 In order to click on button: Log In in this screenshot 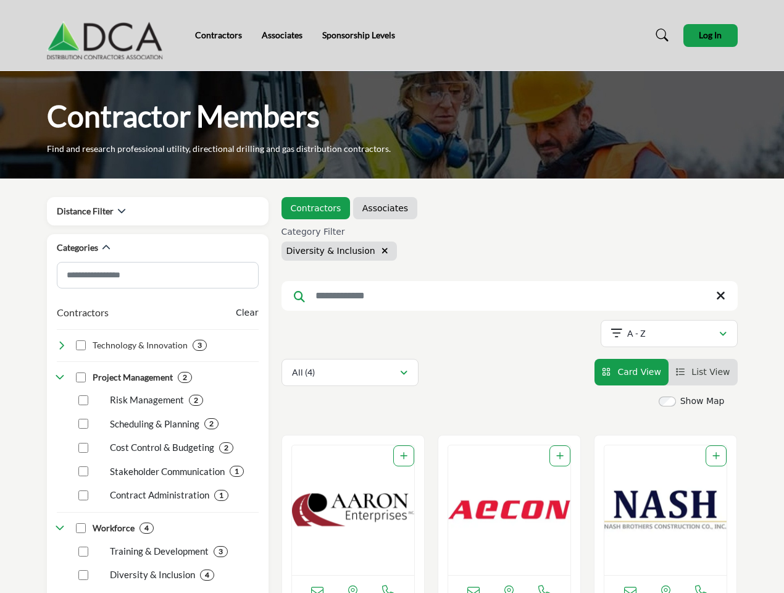, I will do `click(710, 35)`.